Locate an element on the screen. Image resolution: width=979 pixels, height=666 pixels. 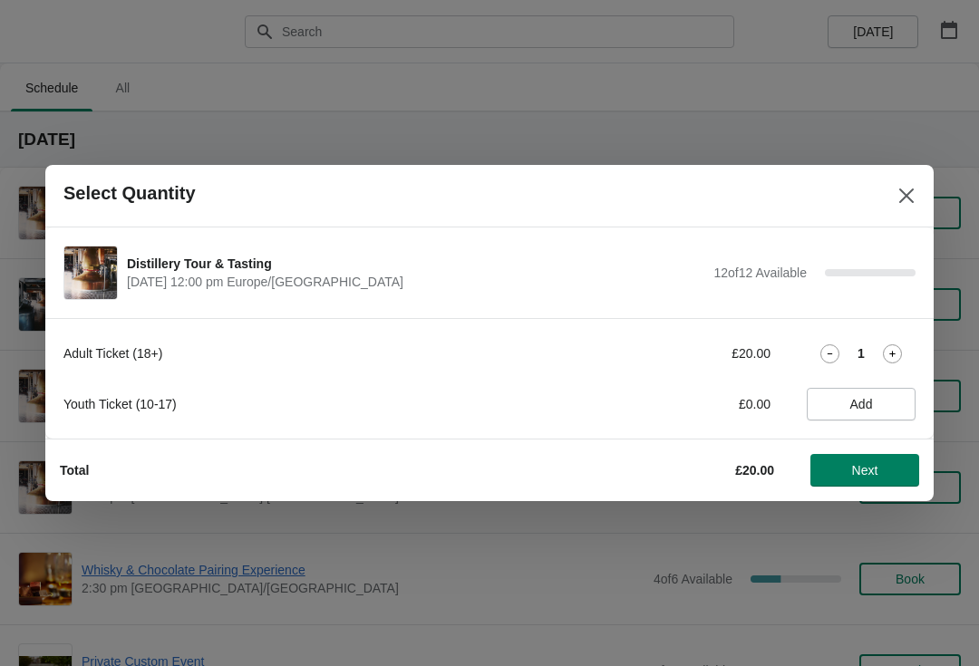
span: Distillery Tour & Tasting is located at coordinates (415, 264).